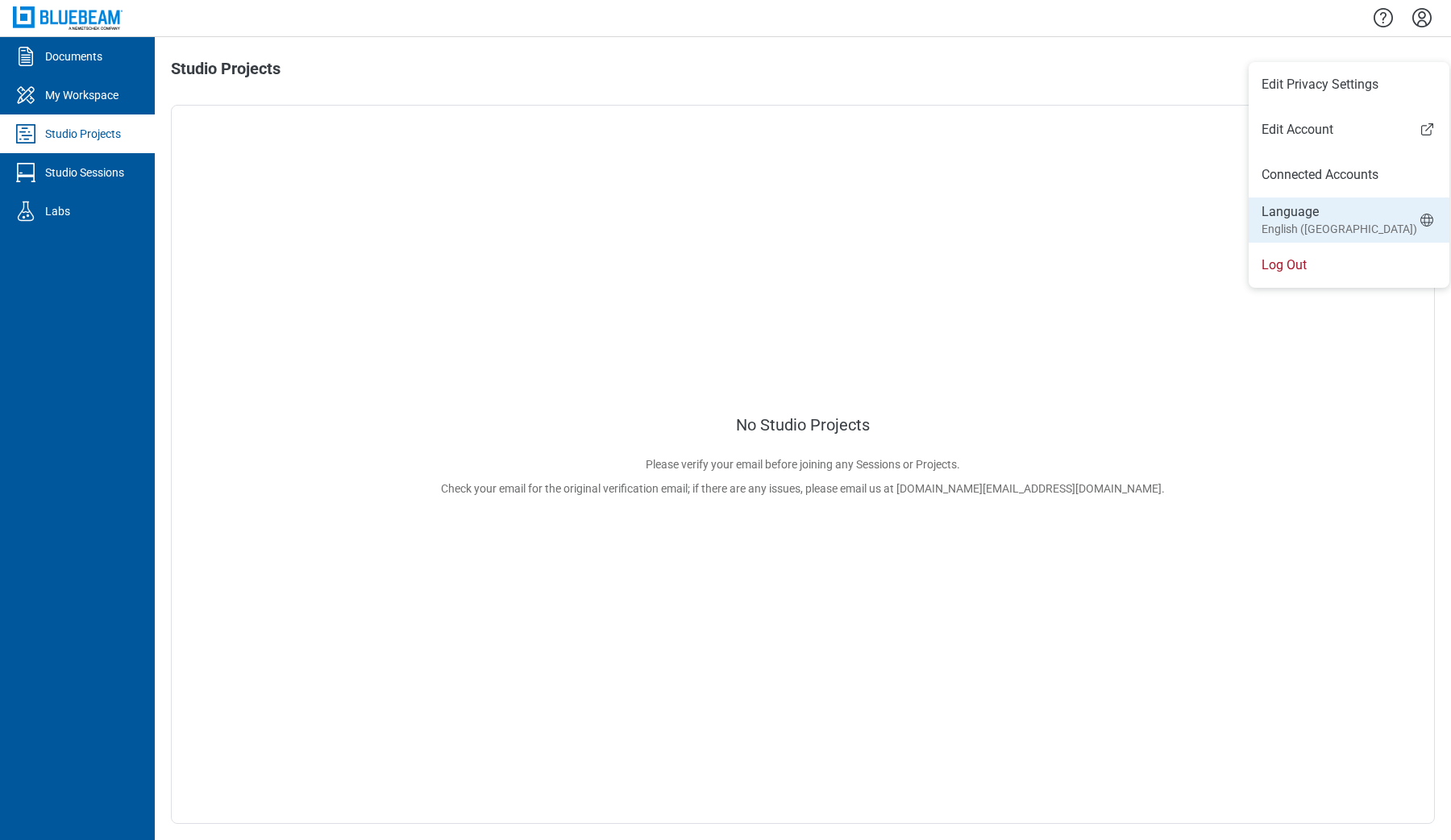  What do you see at coordinates (1348, 266) in the screenshot?
I see `li: Log Out` at bounding box center [1348, 266].